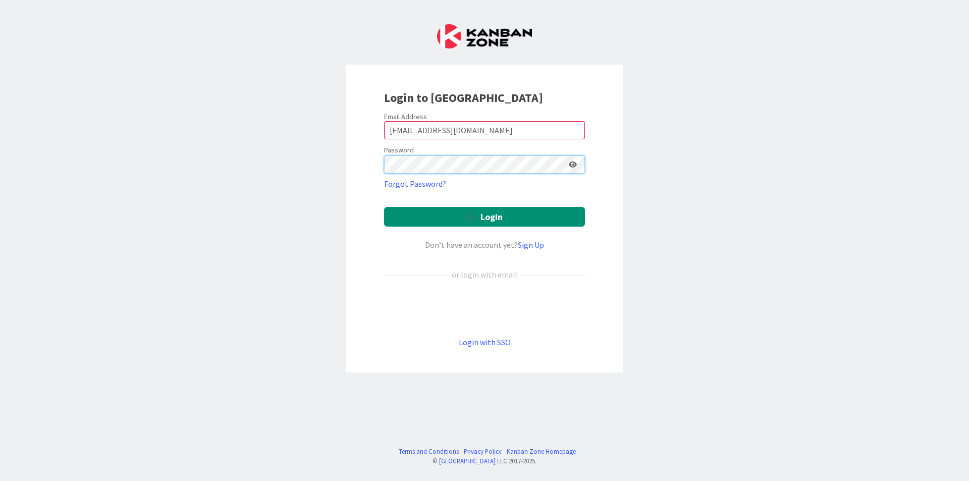 This screenshot has height=481, width=969. I want to click on button: Login, so click(485, 217).